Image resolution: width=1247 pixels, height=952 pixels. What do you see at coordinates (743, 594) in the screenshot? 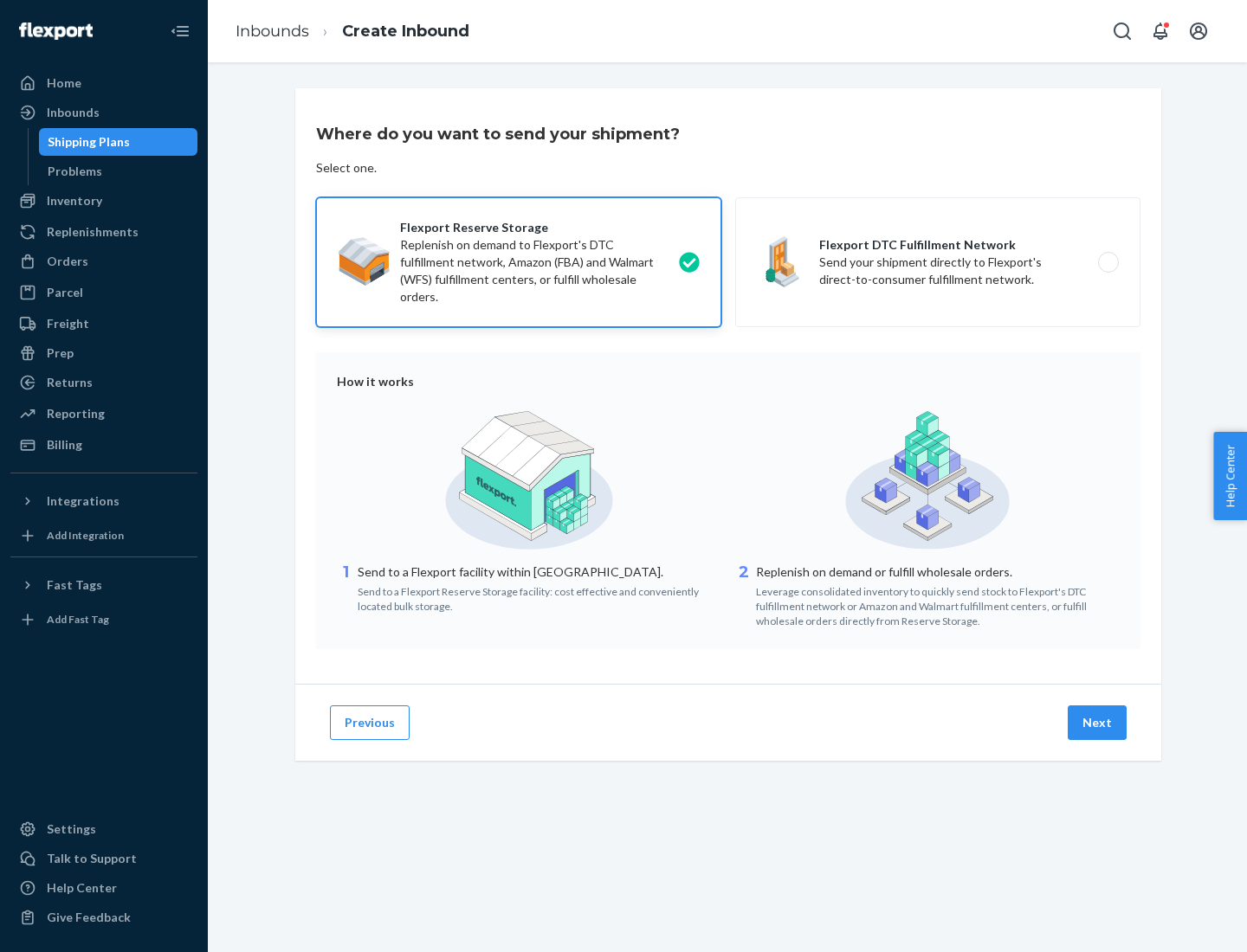
I see `div: 2` at bounding box center [743, 594].